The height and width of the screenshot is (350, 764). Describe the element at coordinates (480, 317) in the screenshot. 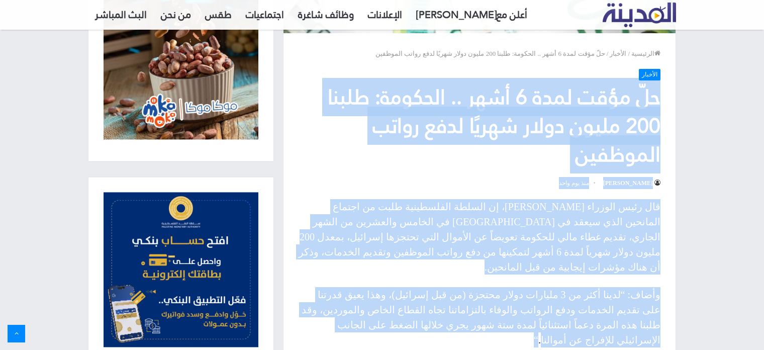

I see `p: وأضاف: “لدينا أكثر من 3 مليارات دولار محتجزة (من قبل إسرائيل)، وهذا يعيق قدرتنا على تقديم الخدمات...` at that location.